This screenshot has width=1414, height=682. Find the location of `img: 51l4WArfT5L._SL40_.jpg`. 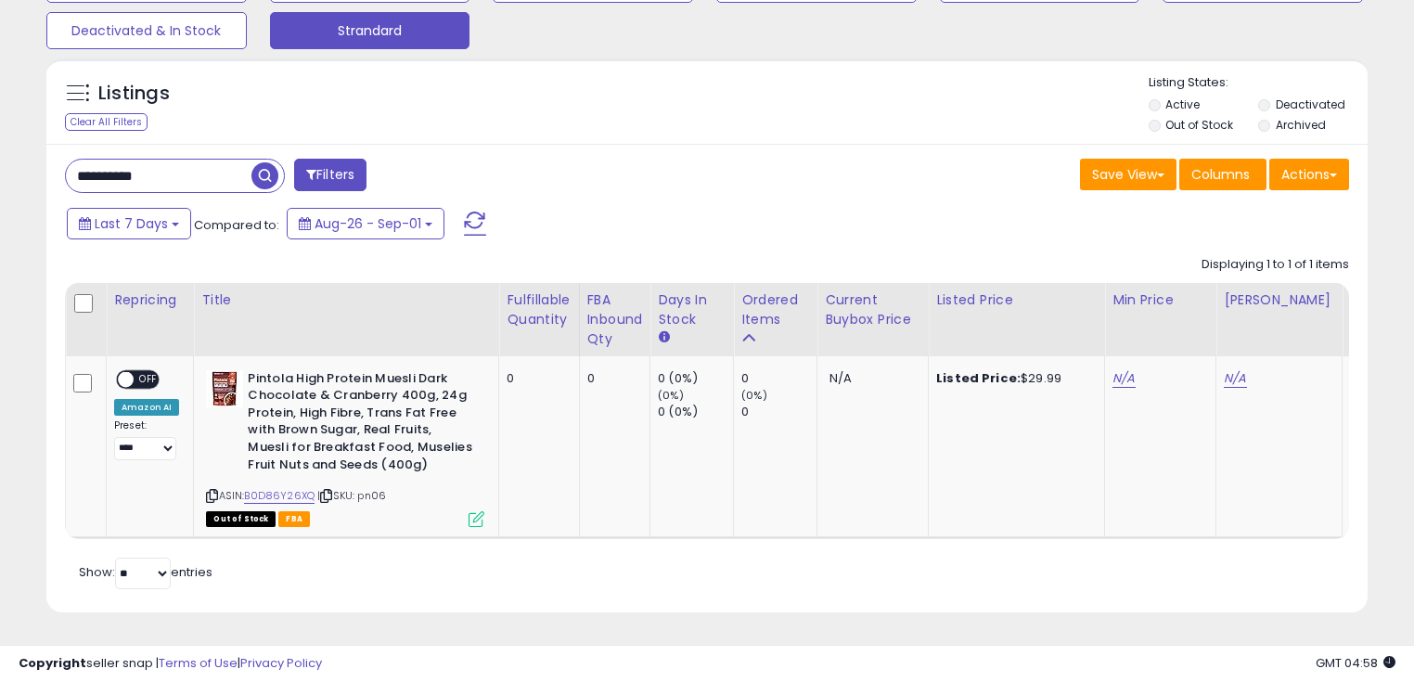

img: 51l4WArfT5L._SL40_.jpg is located at coordinates (225, 389).